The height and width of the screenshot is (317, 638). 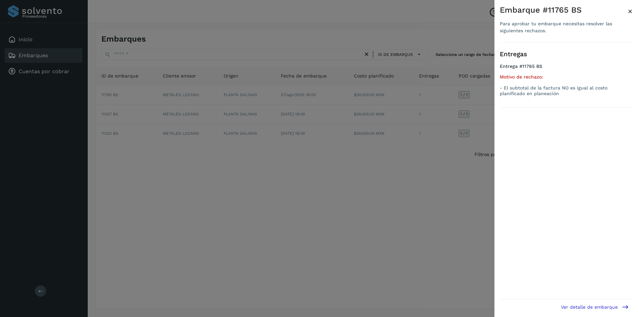 I want to click on h4: Entrega #11765 BS, so click(x=566, y=69).